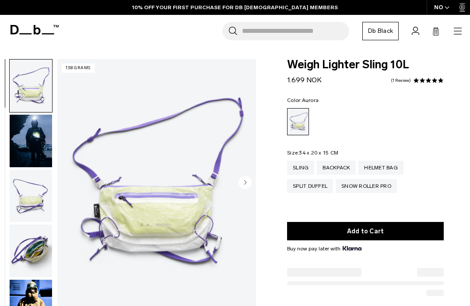 The image size is (470, 306). Describe the element at coordinates (304, 80) in the screenshot. I see `span: 1.699 NOK` at that location.